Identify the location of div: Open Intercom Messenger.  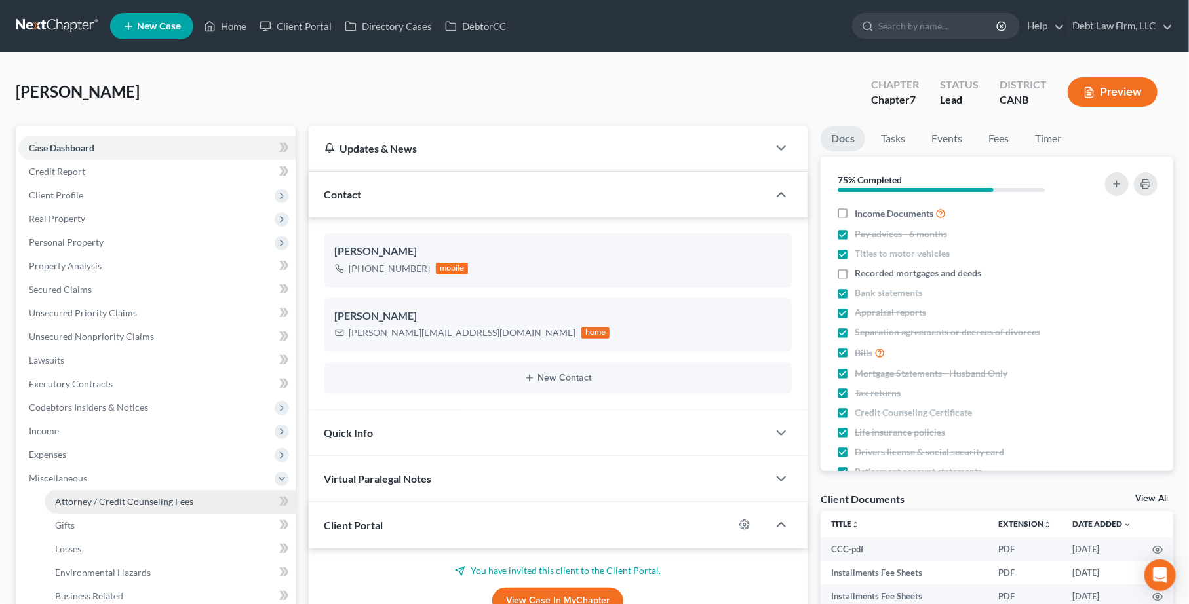
(1160, 575).